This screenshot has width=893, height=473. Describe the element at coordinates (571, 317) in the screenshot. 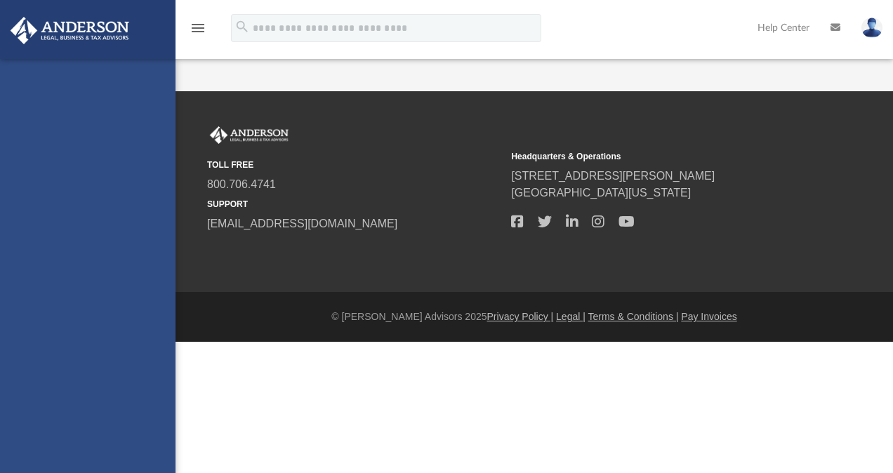

I see `a: Legal |` at that location.